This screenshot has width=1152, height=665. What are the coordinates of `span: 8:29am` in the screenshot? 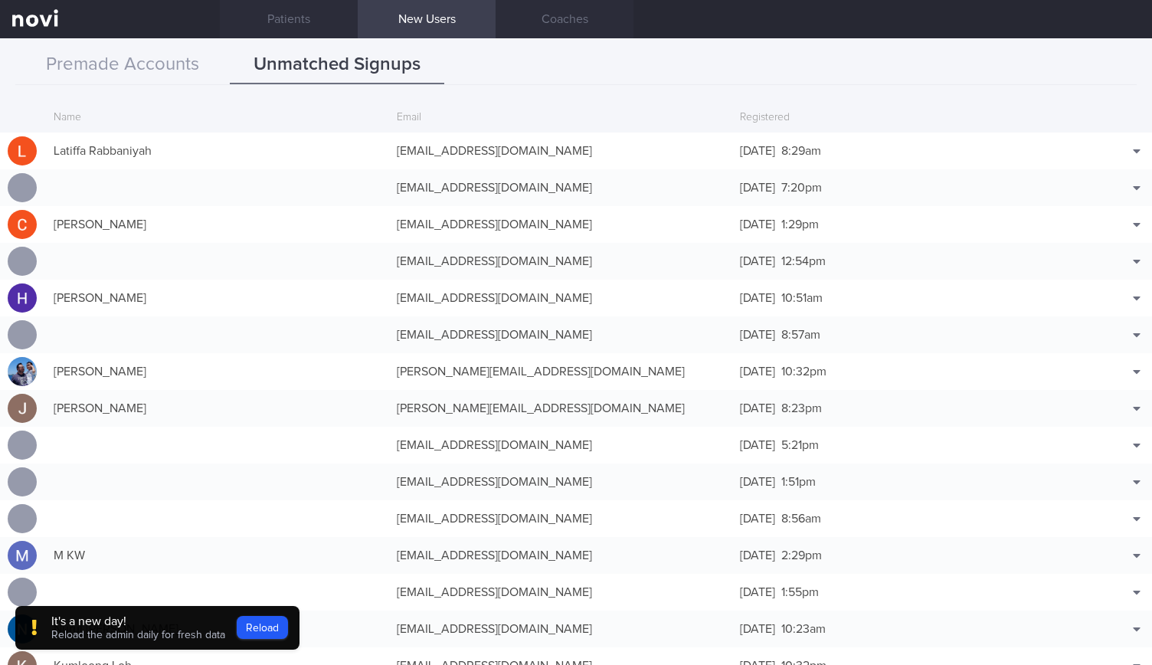 It's located at (801, 151).